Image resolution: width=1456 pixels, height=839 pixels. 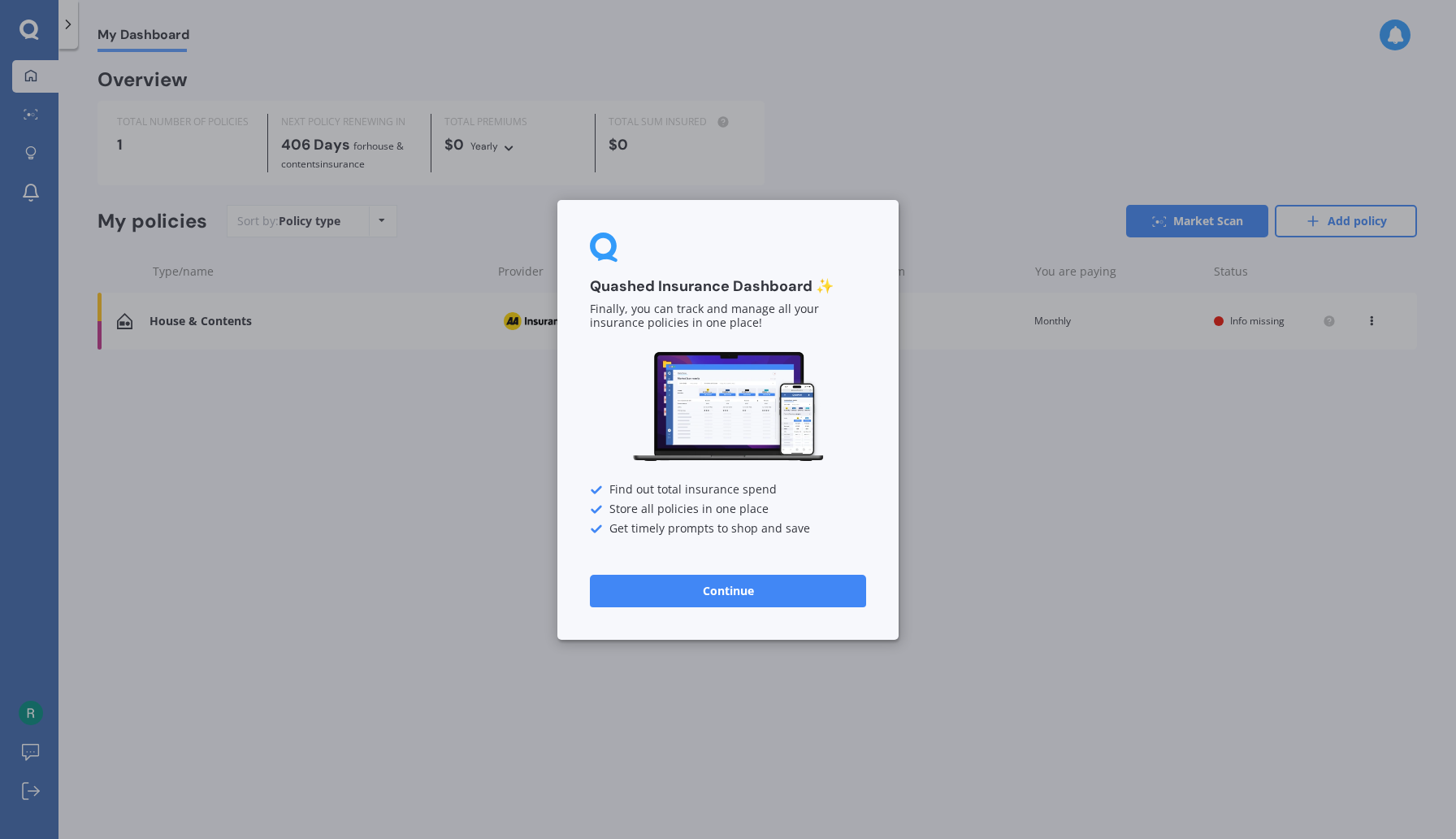 What do you see at coordinates (728, 528) in the screenshot?
I see `div: Get timely prompts to shop and save` at bounding box center [728, 528].